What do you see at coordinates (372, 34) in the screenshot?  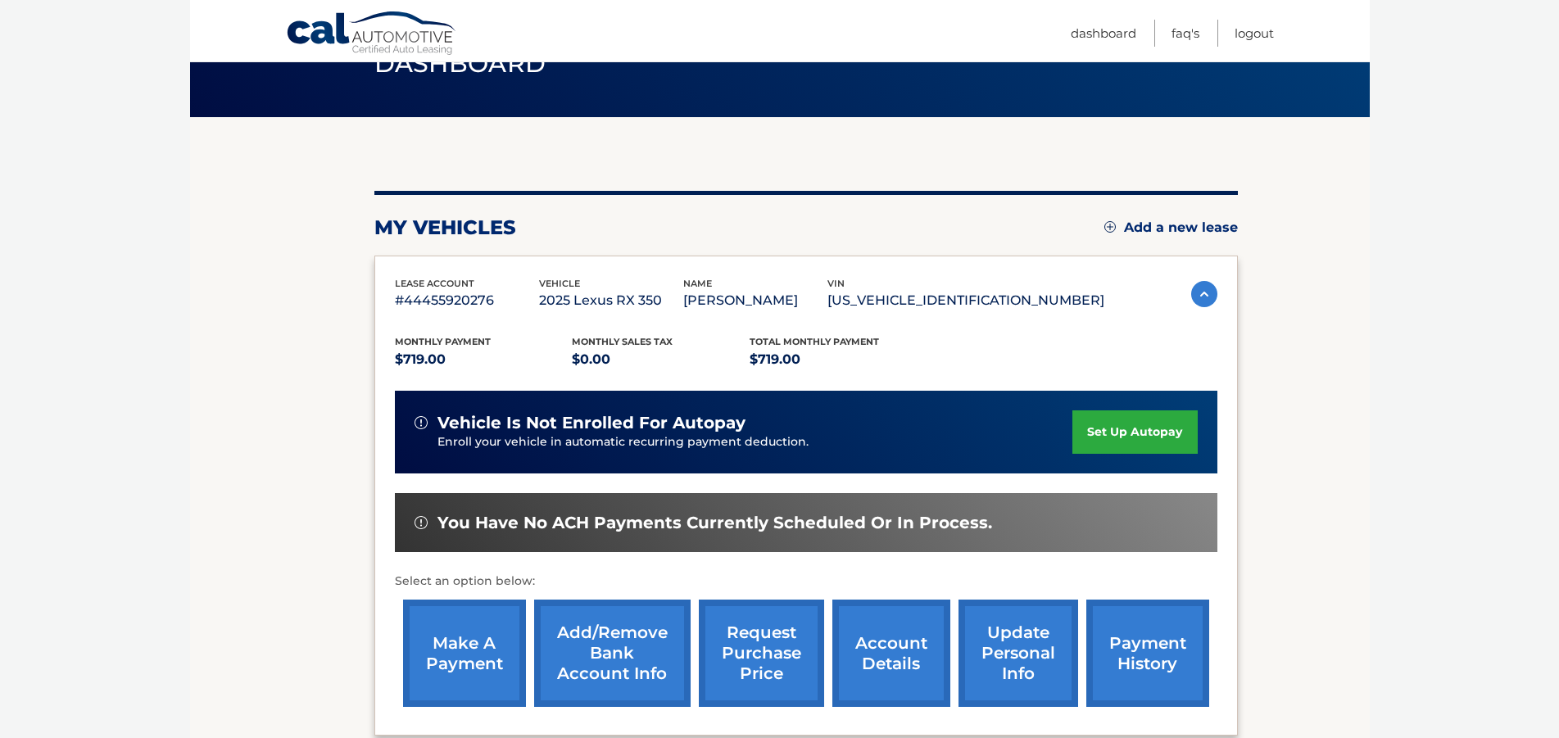 I see `a: Cal Automotive` at bounding box center [372, 34].